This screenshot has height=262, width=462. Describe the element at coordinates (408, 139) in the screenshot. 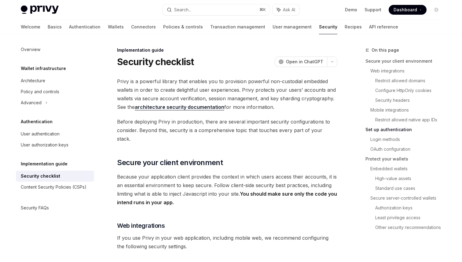

I see `a: Login methods` at that location.